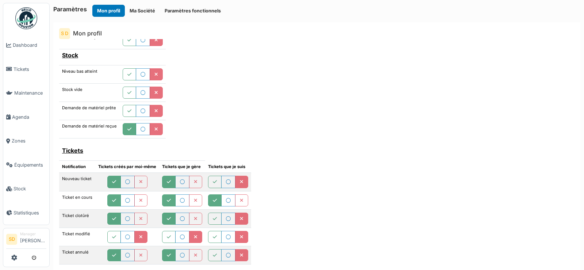 Image resolution: width=584 pixels, height=270 pixels. What do you see at coordinates (108, 11) in the screenshot?
I see `button: Mon profil` at bounding box center [108, 11].